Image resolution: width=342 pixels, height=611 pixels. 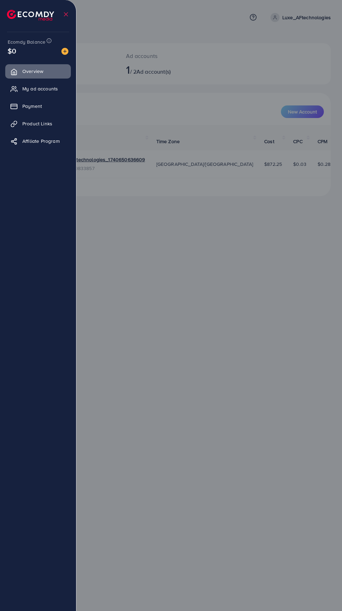 What do you see at coordinates (40, 89) in the screenshot?
I see `span: My ad accounts` at bounding box center [40, 89].